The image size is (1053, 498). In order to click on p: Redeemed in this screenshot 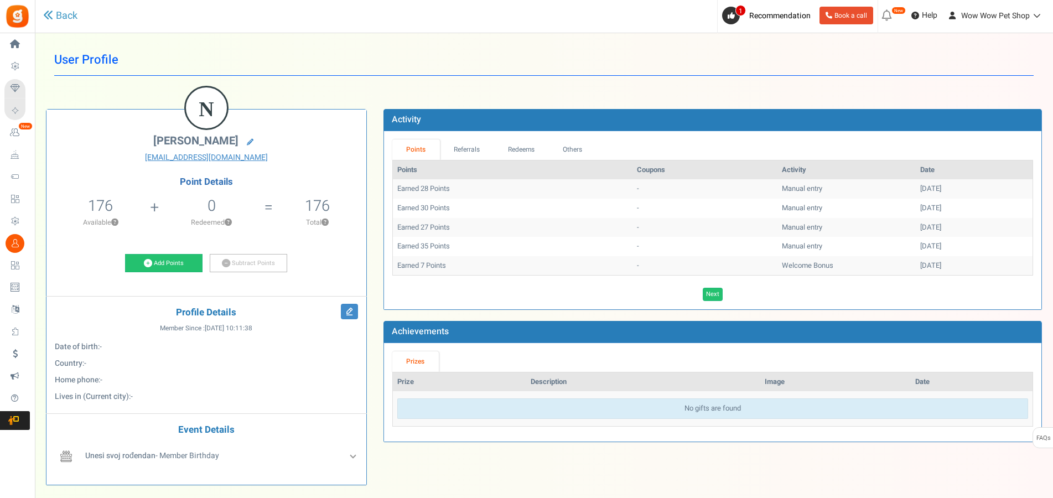, I will do `click(212, 222)`.